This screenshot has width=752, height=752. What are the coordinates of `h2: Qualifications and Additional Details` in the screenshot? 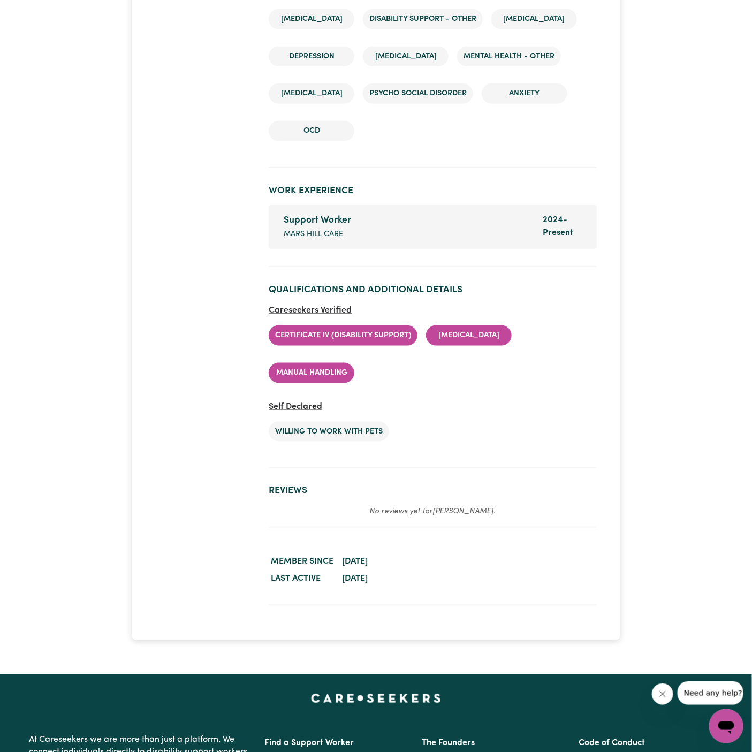 It's located at (432, 290).